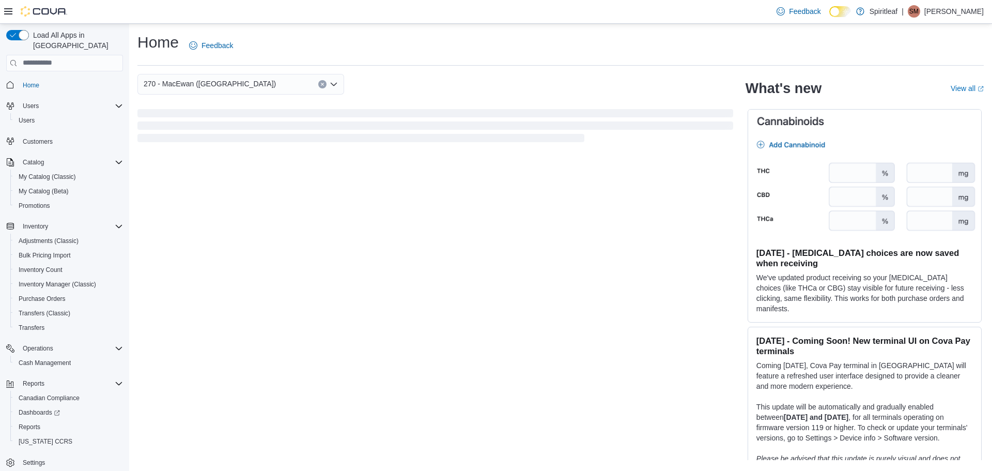 Image resolution: width=992 pixels, height=471 pixels. What do you see at coordinates (40, 270) in the screenshot?
I see `a: Inventory Count` at bounding box center [40, 270].